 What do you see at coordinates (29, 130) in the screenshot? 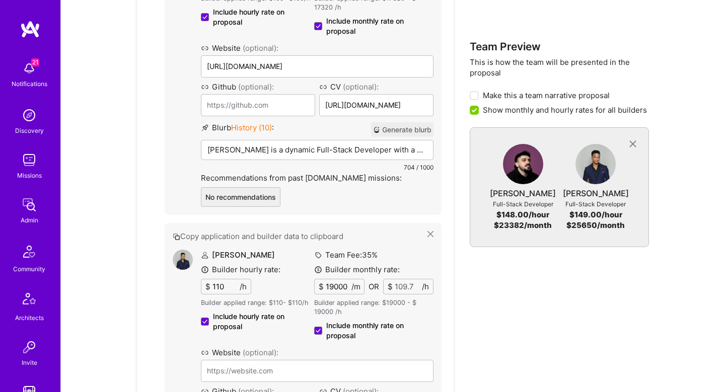
I see `div: Discovery` at bounding box center [29, 130].